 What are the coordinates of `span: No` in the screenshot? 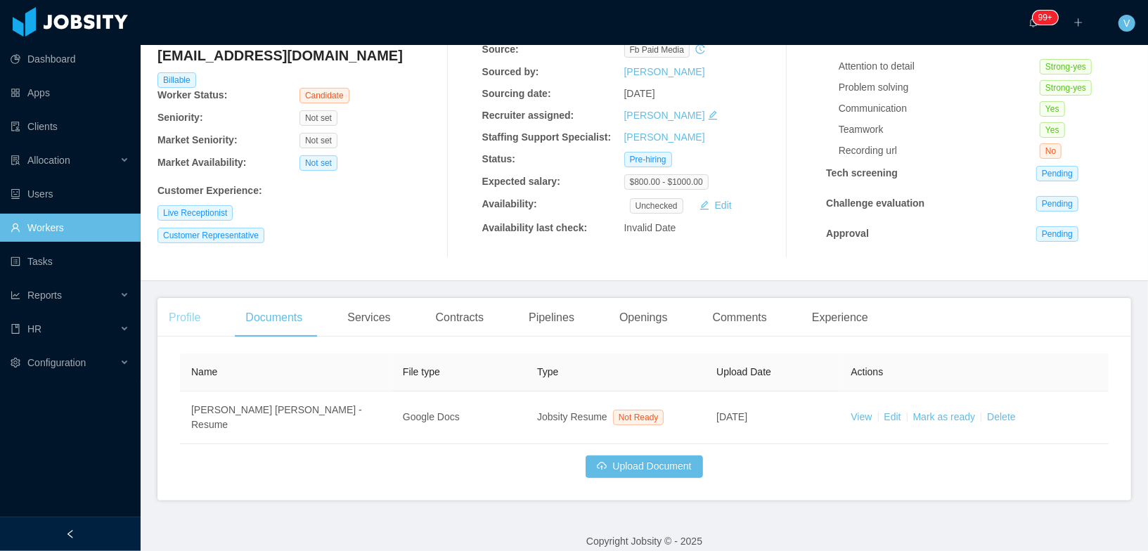 It's located at (1050, 151).